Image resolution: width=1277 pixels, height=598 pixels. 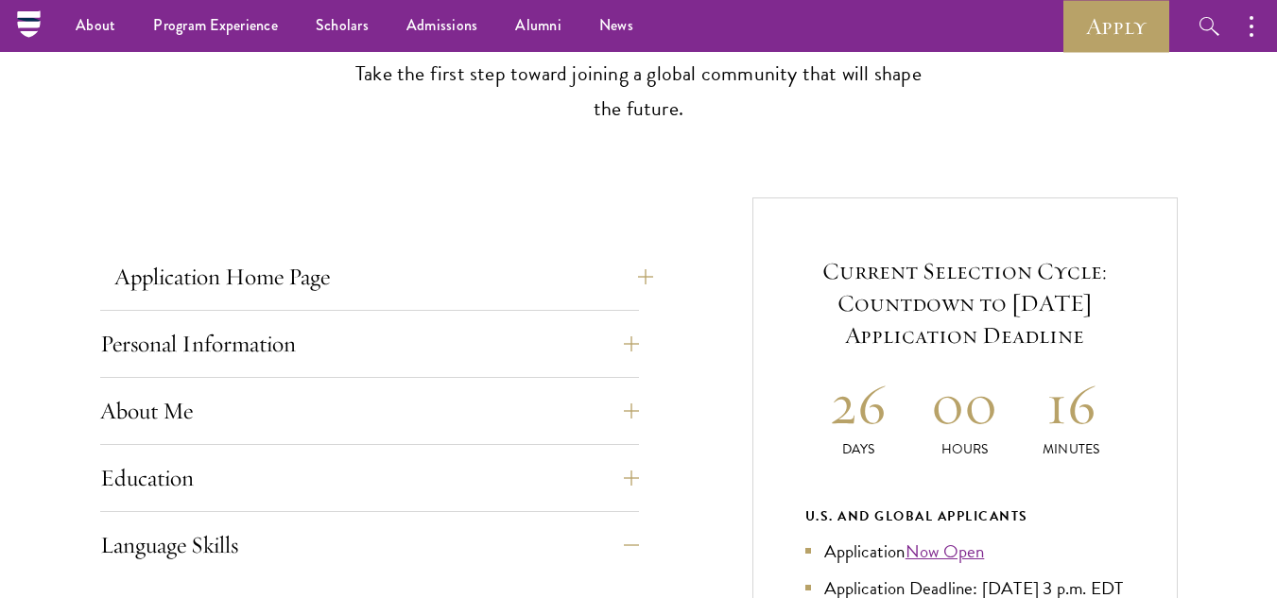 I want to click on p: Minutes, so click(x=1071, y=449).